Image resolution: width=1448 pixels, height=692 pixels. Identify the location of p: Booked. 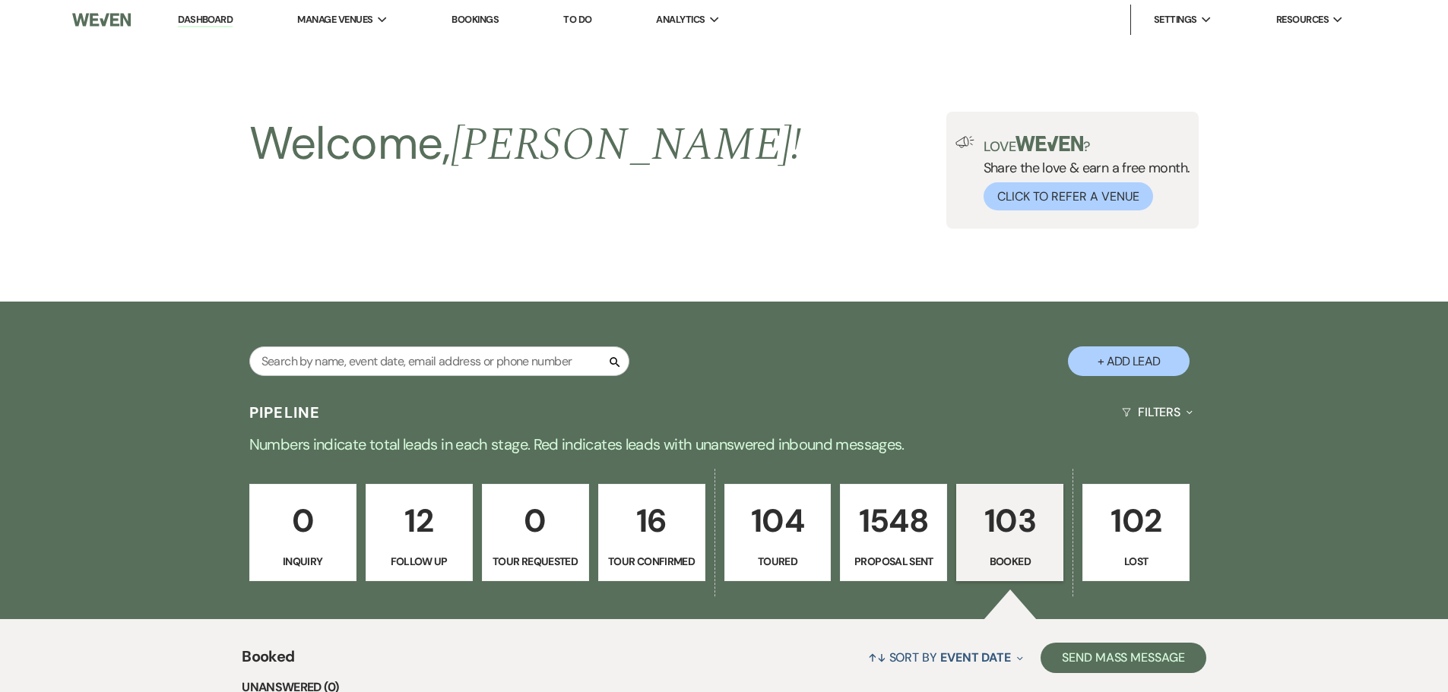
(1009, 562).